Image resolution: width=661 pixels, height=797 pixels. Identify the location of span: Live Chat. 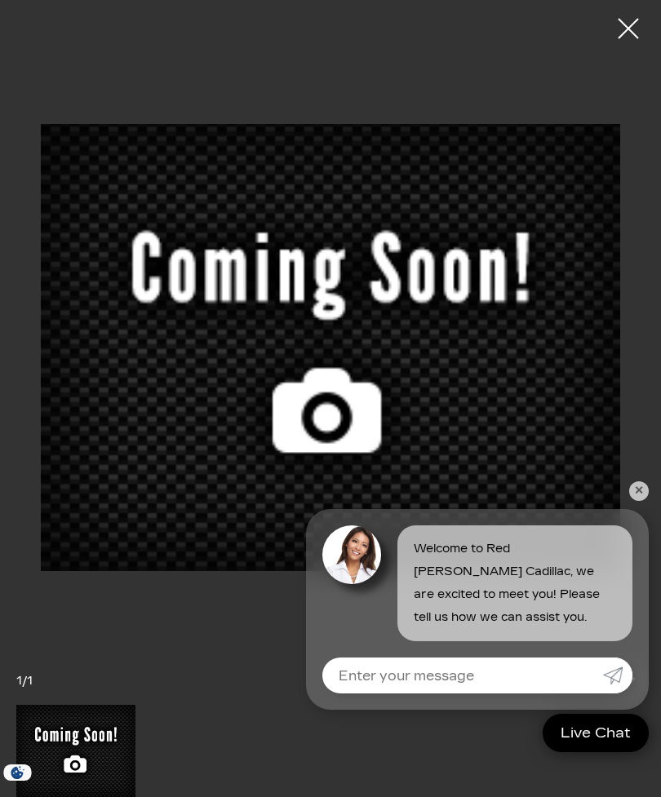
(596, 733).